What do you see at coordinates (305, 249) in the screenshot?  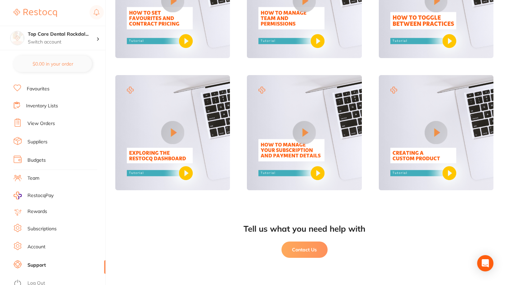 I see `button: Contact Us` at bounding box center [305, 249].